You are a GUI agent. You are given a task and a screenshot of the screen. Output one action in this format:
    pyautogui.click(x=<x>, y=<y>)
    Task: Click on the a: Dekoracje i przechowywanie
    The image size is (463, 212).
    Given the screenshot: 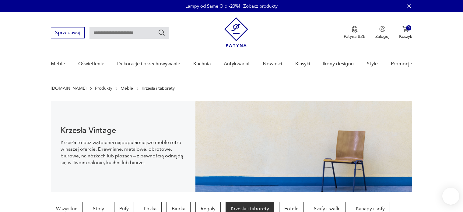 What is the action you would take?
    pyautogui.click(x=149, y=64)
    